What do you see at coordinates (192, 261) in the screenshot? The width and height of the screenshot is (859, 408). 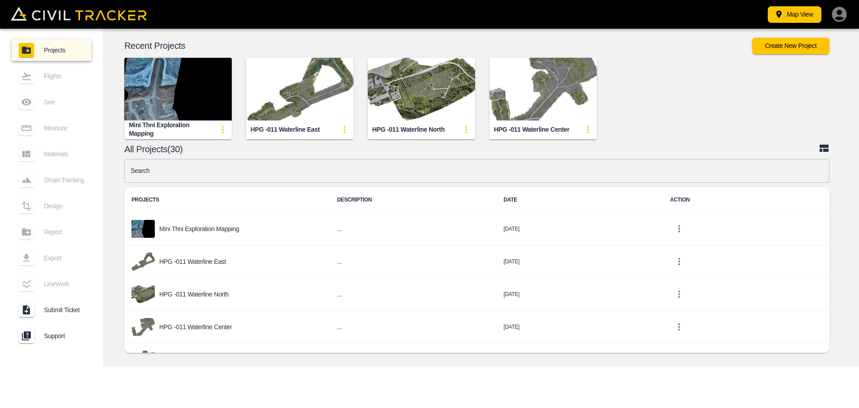 I see `p: HPG -011 Waterline East` at bounding box center [192, 261].